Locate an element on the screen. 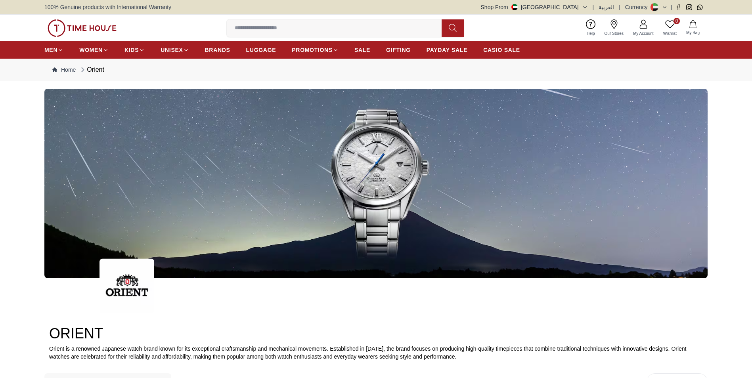 The image size is (752, 378). span: WOMEN is located at coordinates (91, 50).